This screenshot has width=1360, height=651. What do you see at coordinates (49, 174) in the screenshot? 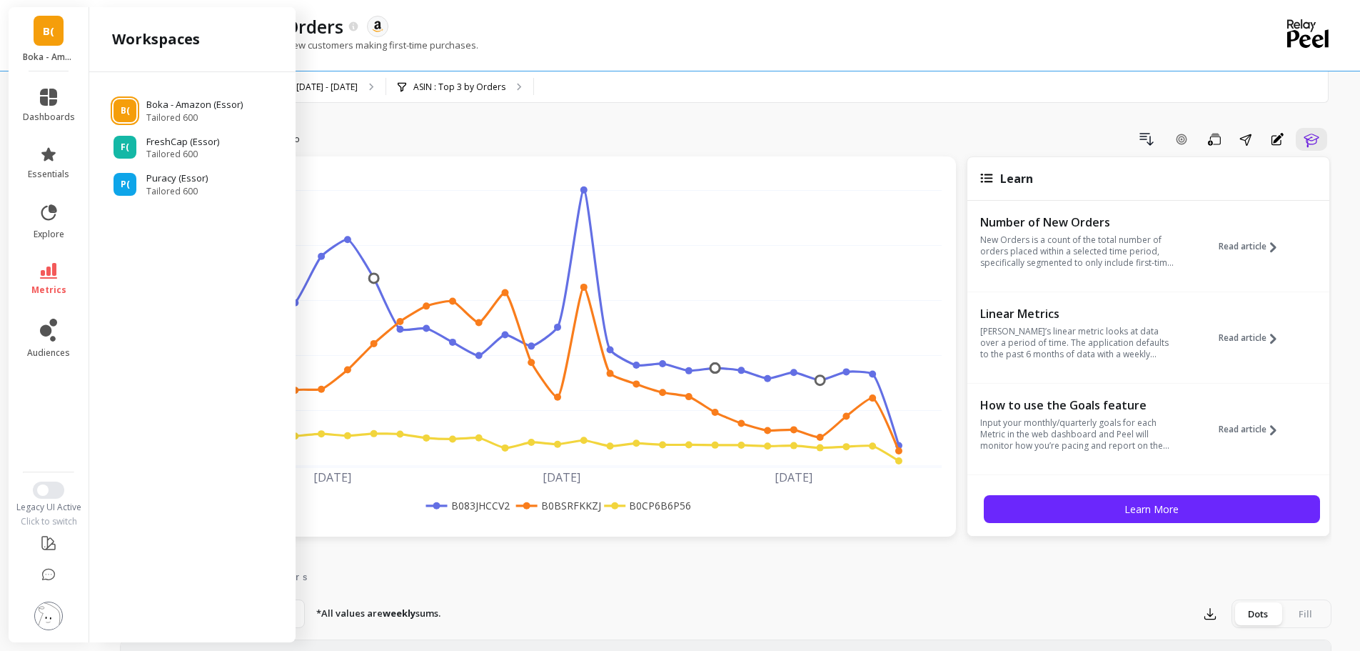
I see `span: essentials` at bounding box center [49, 174].